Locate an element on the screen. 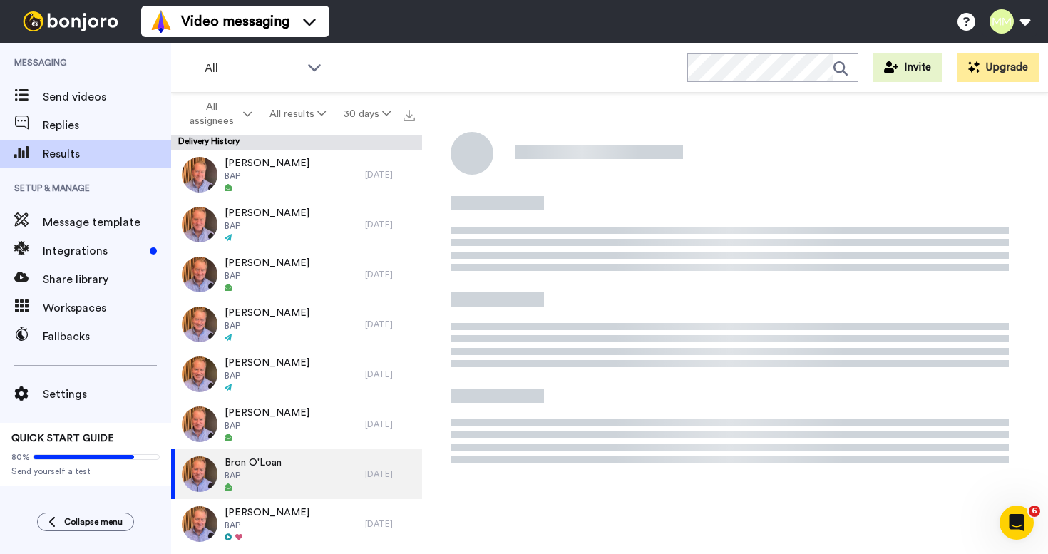 The width and height of the screenshot is (1048, 554). span: Bron O'Loan is located at coordinates (253, 463).